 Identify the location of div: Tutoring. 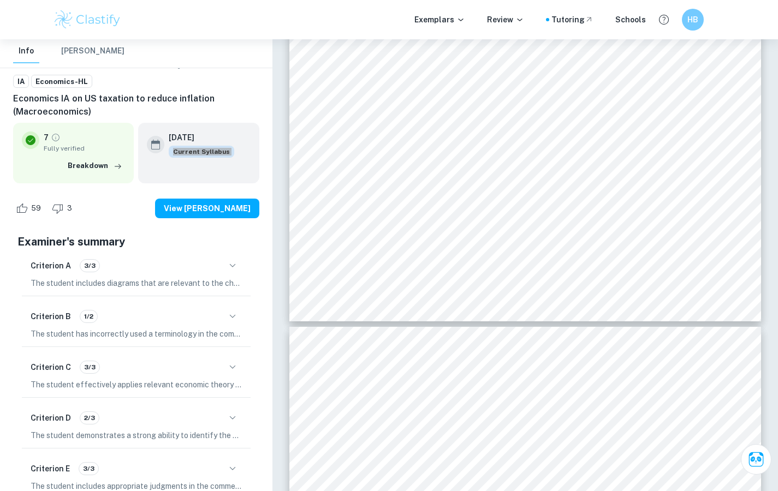
(572, 20).